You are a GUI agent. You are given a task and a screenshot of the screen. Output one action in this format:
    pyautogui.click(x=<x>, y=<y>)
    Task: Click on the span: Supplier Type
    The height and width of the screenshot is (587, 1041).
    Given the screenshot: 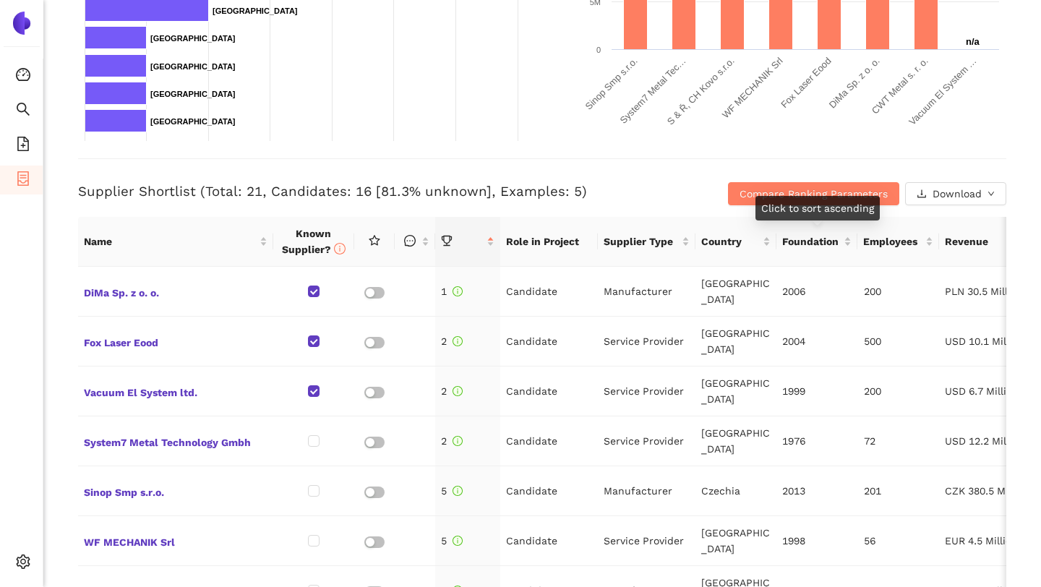 What is the action you would take?
    pyautogui.click(x=641, y=241)
    